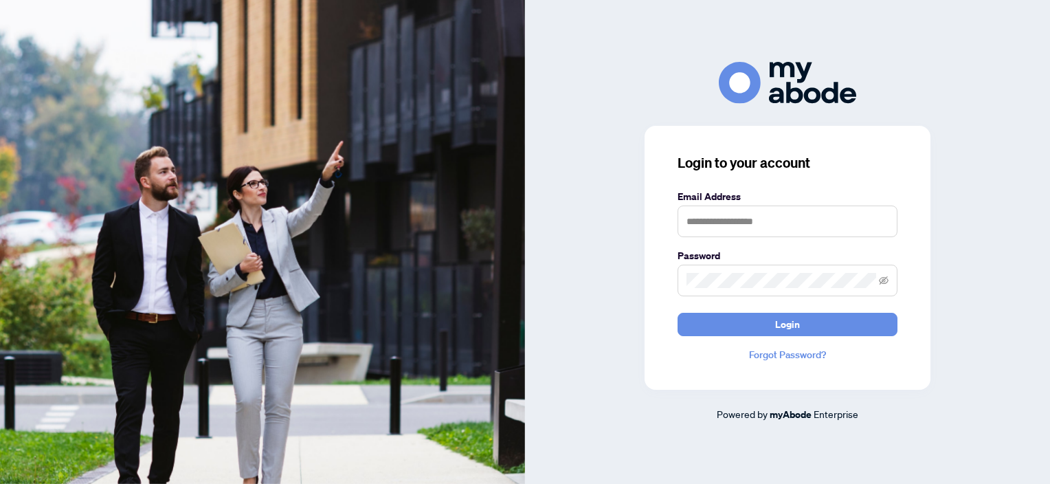  I want to click on label: Password, so click(788, 256).